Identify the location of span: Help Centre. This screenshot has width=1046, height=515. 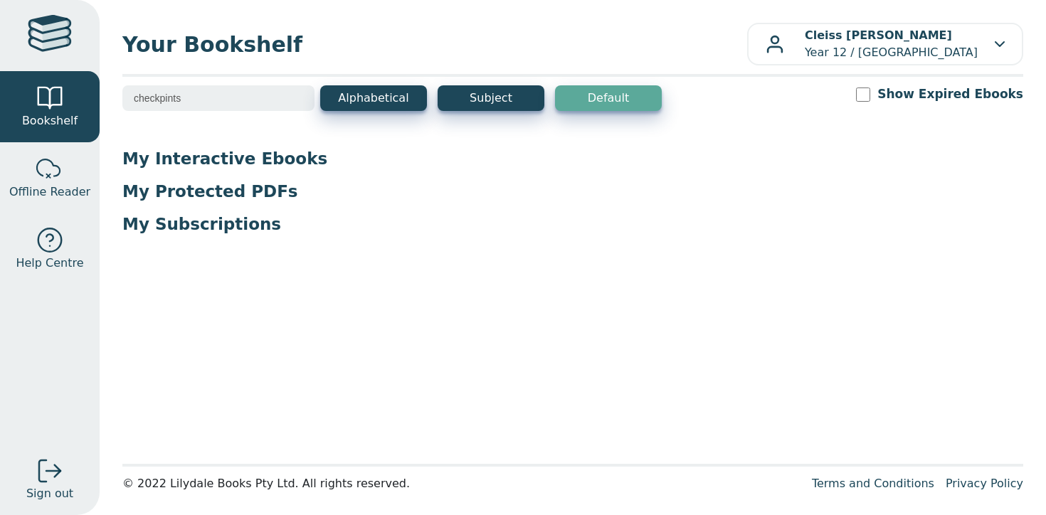
(49, 263).